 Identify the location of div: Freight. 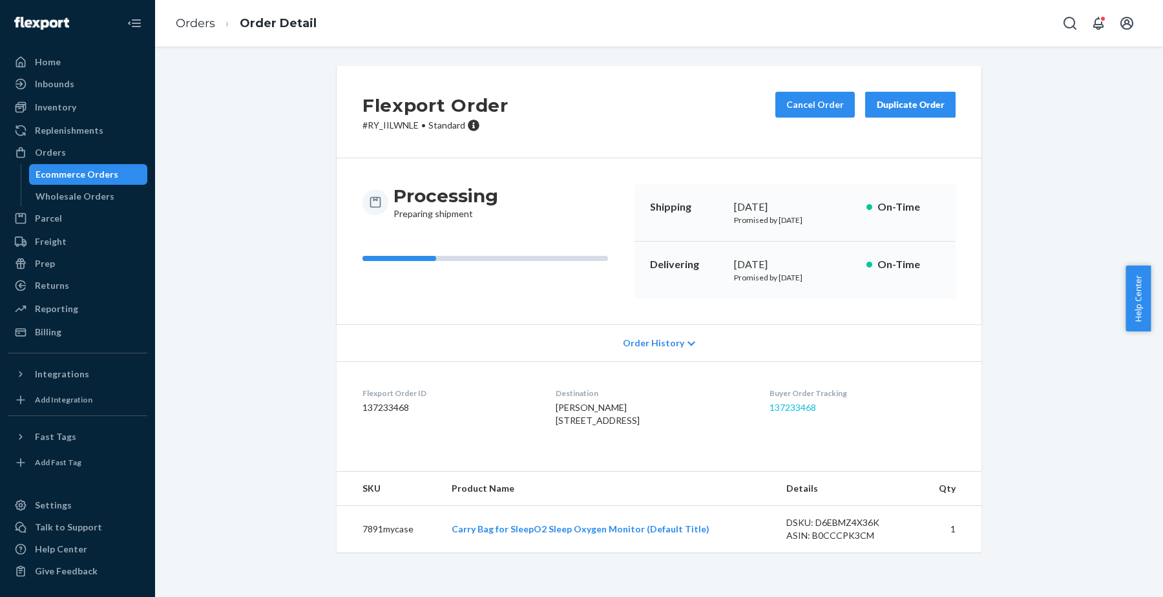
(50, 242).